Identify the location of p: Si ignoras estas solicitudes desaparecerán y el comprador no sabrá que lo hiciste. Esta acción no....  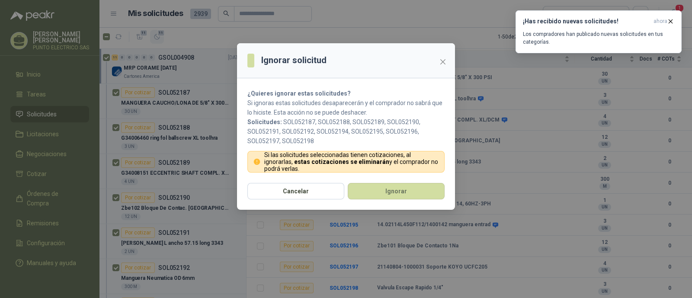
(346, 108).